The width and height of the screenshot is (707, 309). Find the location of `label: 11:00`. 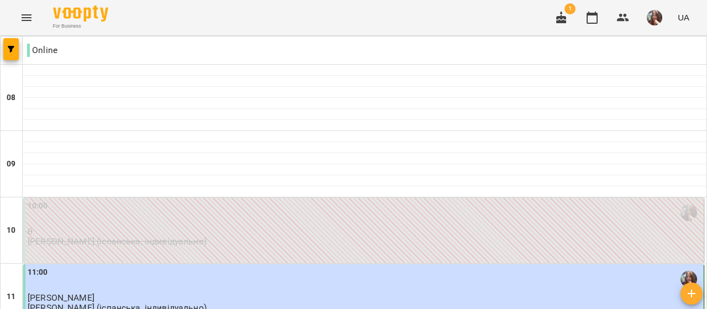

label: 11:00 is located at coordinates (38, 272).